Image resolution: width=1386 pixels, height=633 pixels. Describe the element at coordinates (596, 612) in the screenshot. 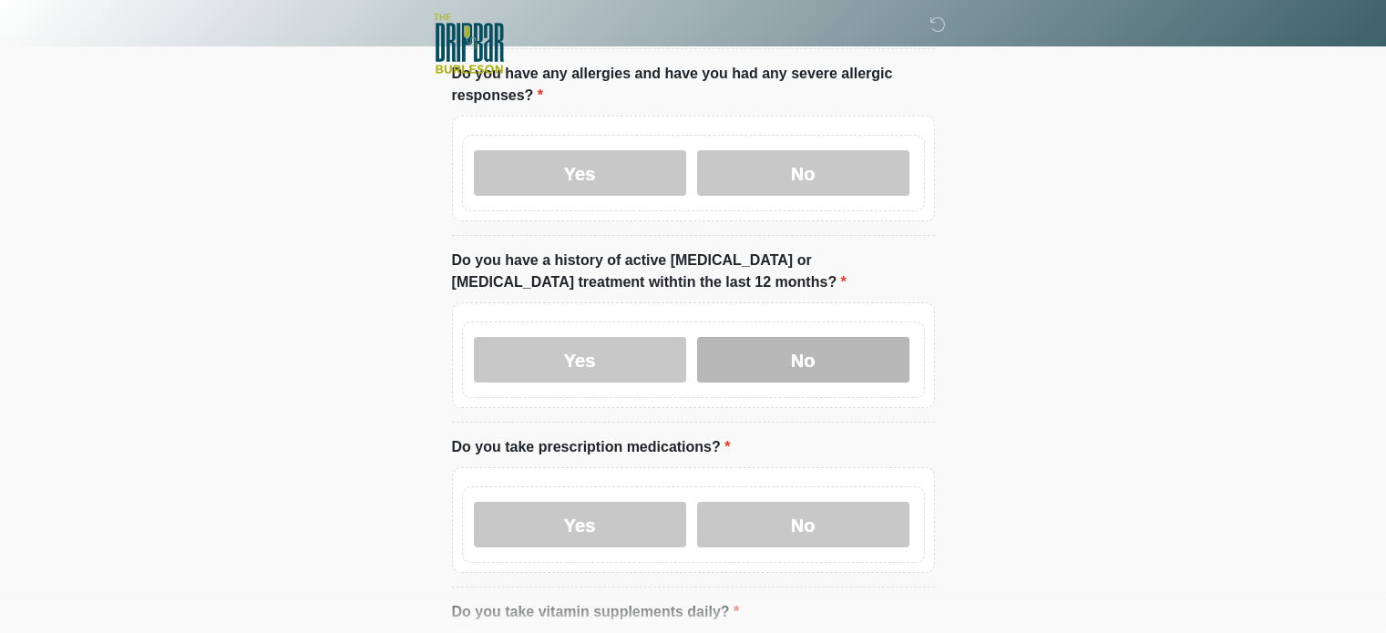

I see `label: Do you take vitamin supplements daily?` at that location.